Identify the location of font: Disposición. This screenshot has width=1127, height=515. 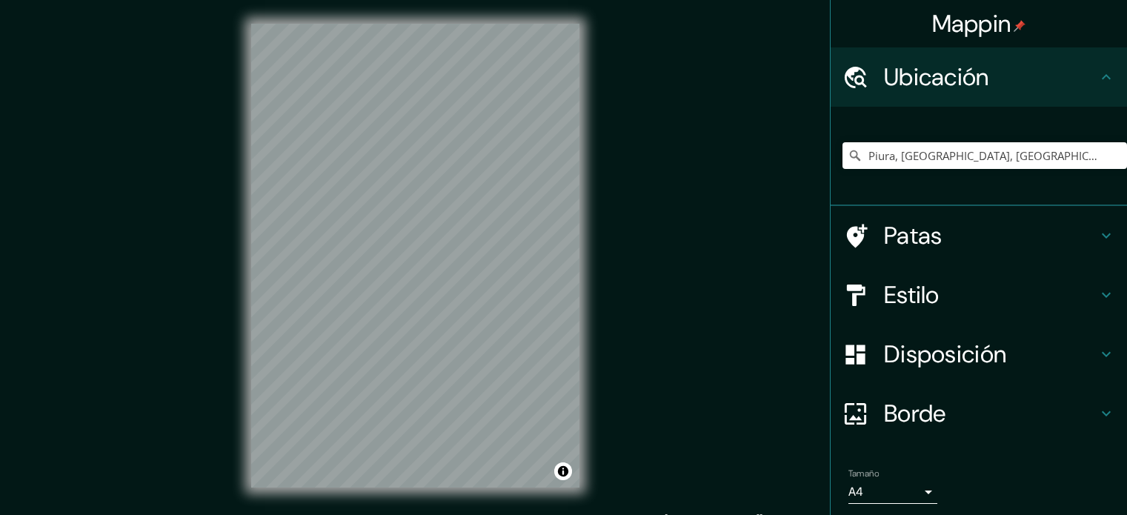
(945, 354).